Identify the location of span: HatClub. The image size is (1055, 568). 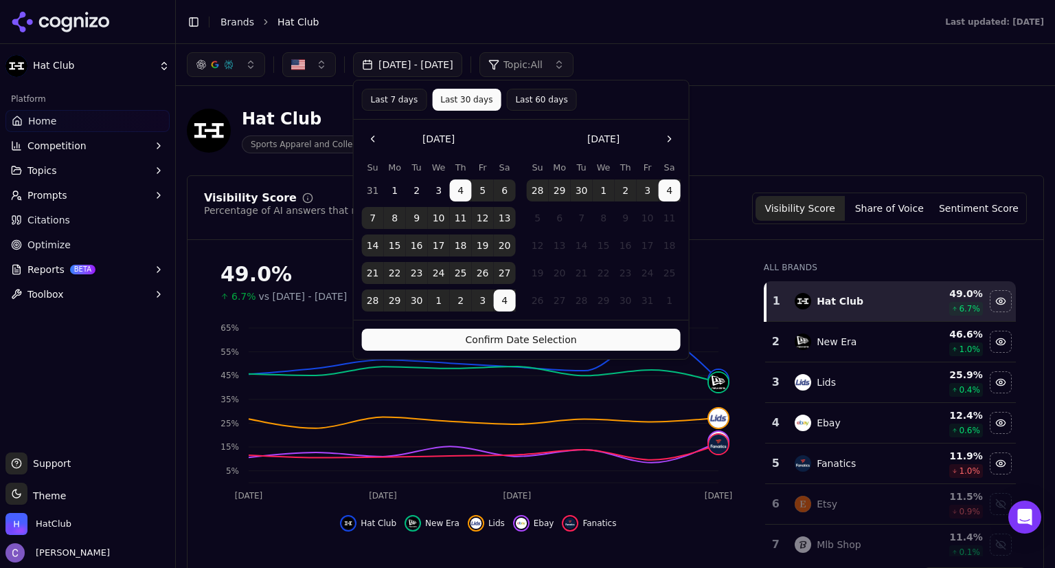
(54, 524).